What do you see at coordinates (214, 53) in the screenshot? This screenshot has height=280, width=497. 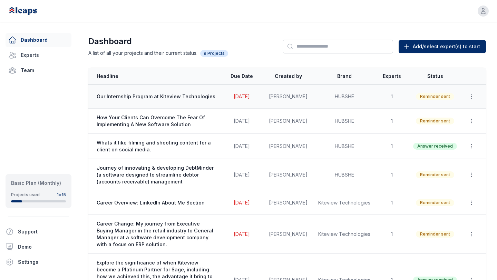 I see `span: 9 Projects` at bounding box center [214, 53].